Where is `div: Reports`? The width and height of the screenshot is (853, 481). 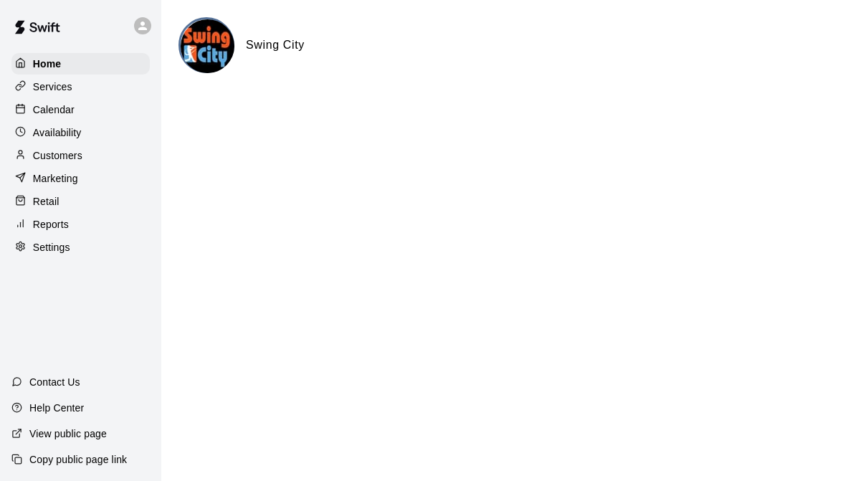
div: Reports is located at coordinates (80, 224).